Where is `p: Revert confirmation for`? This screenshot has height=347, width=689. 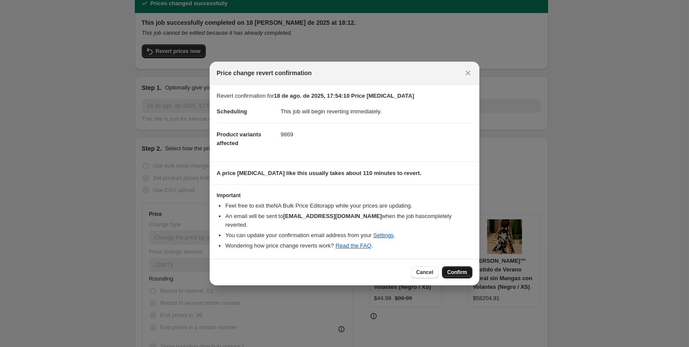 p: Revert confirmation for is located at coordinates (344, 96).